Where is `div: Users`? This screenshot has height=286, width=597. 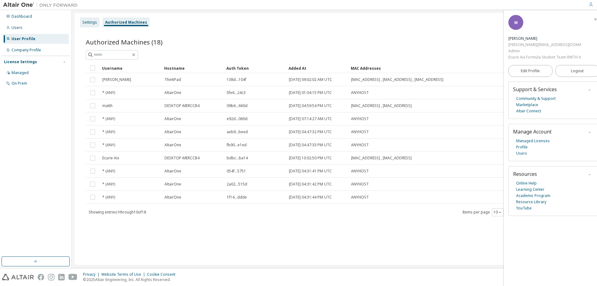
div: Users is located at coordinates (17, 28).